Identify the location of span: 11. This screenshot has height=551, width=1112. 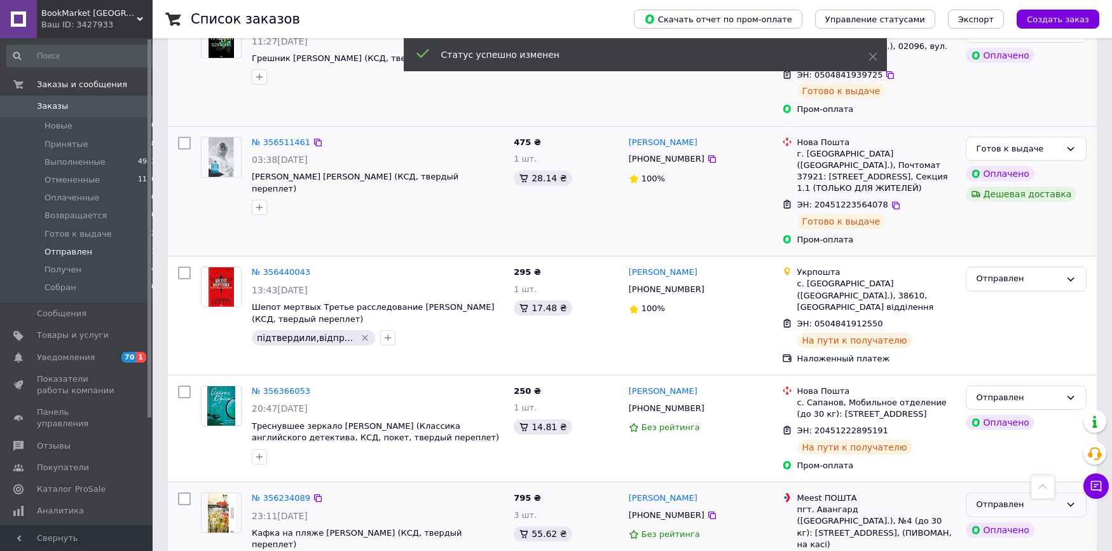
(151, 252).